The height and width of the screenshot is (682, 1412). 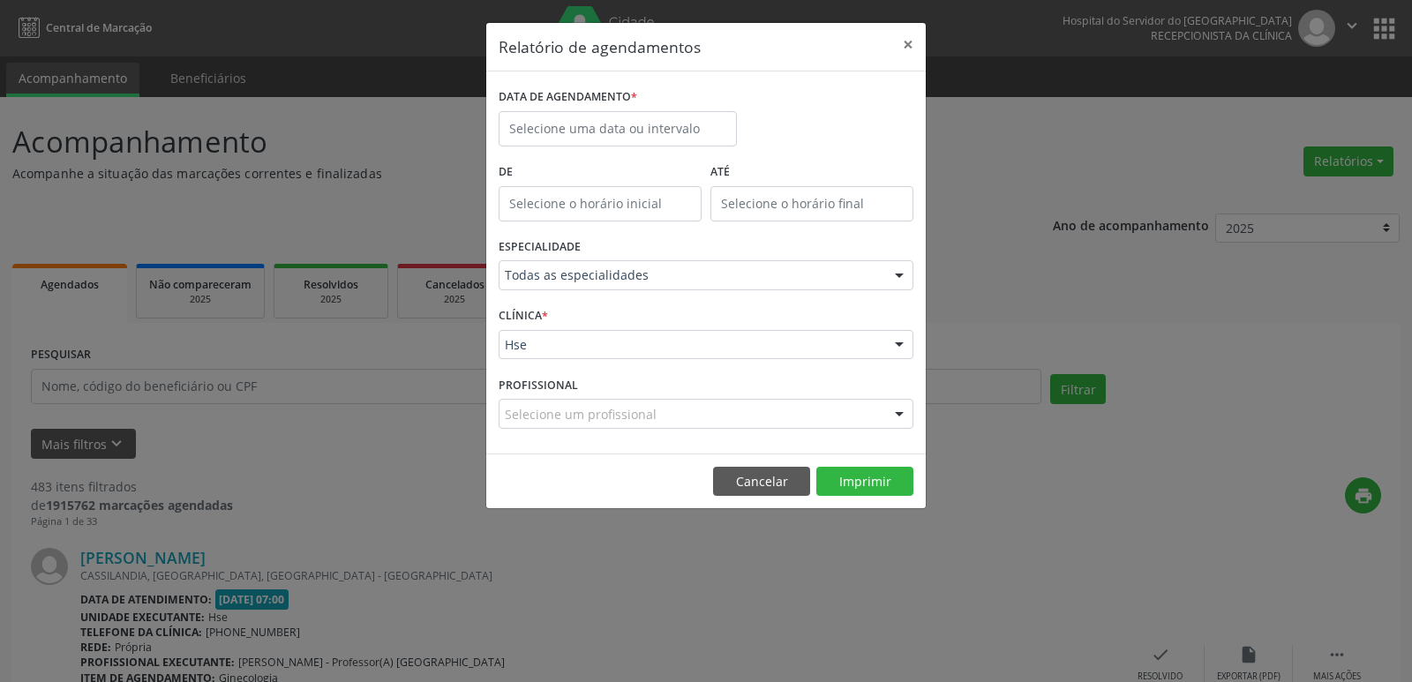 What do you see at coordinates (762, 482) in the screenshot?
I see `button: Cancelar` at bounding box center [762, 482].